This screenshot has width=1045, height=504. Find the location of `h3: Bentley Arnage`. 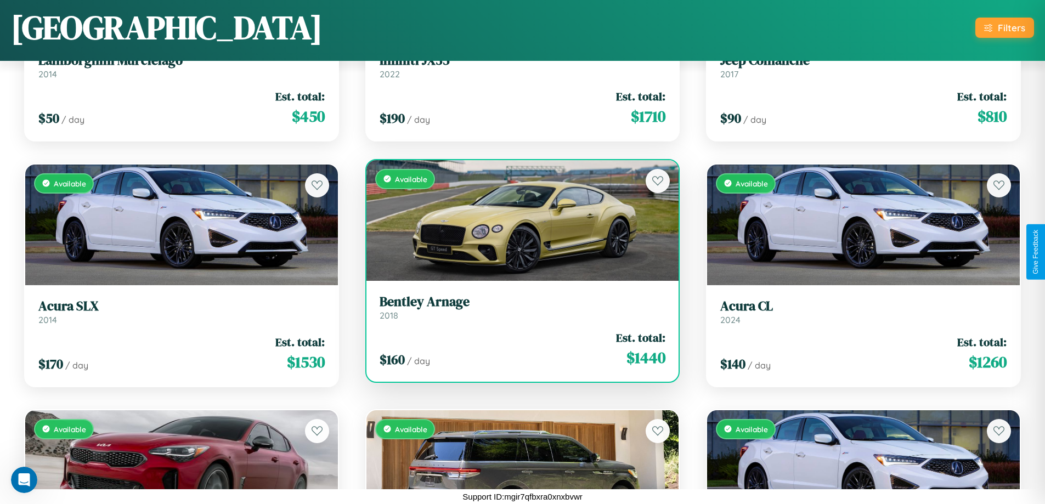

h3: Bentley Arnage is located at coordinates (523, 302).